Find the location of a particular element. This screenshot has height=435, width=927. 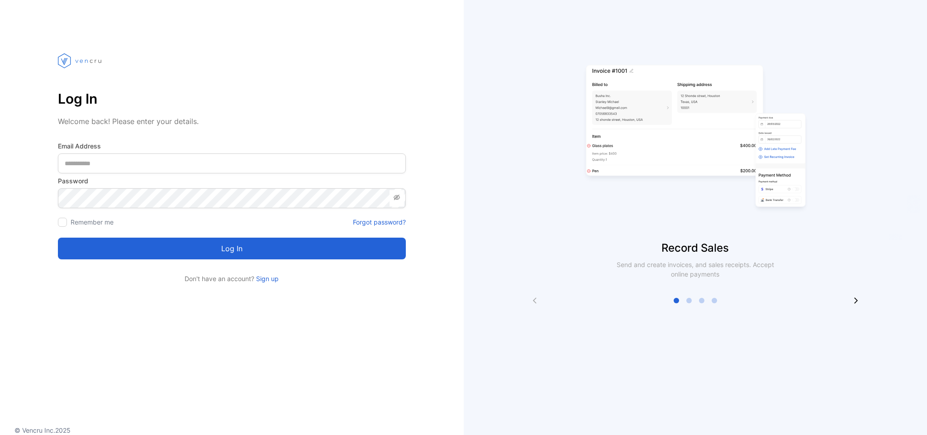

label: Email Address is located at coordinates (232, 146).